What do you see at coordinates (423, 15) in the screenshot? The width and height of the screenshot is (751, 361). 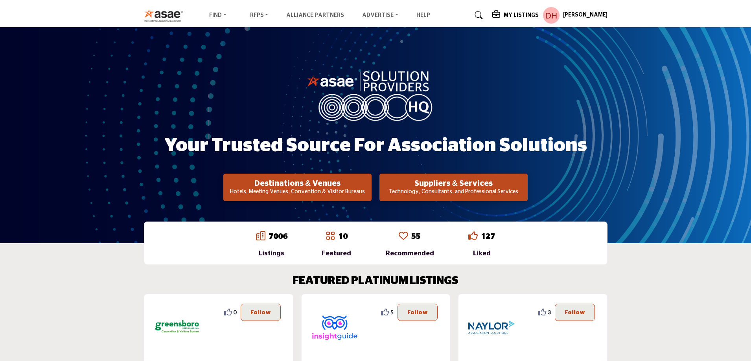 I see `a: Help` at bounding box center [423, 15].